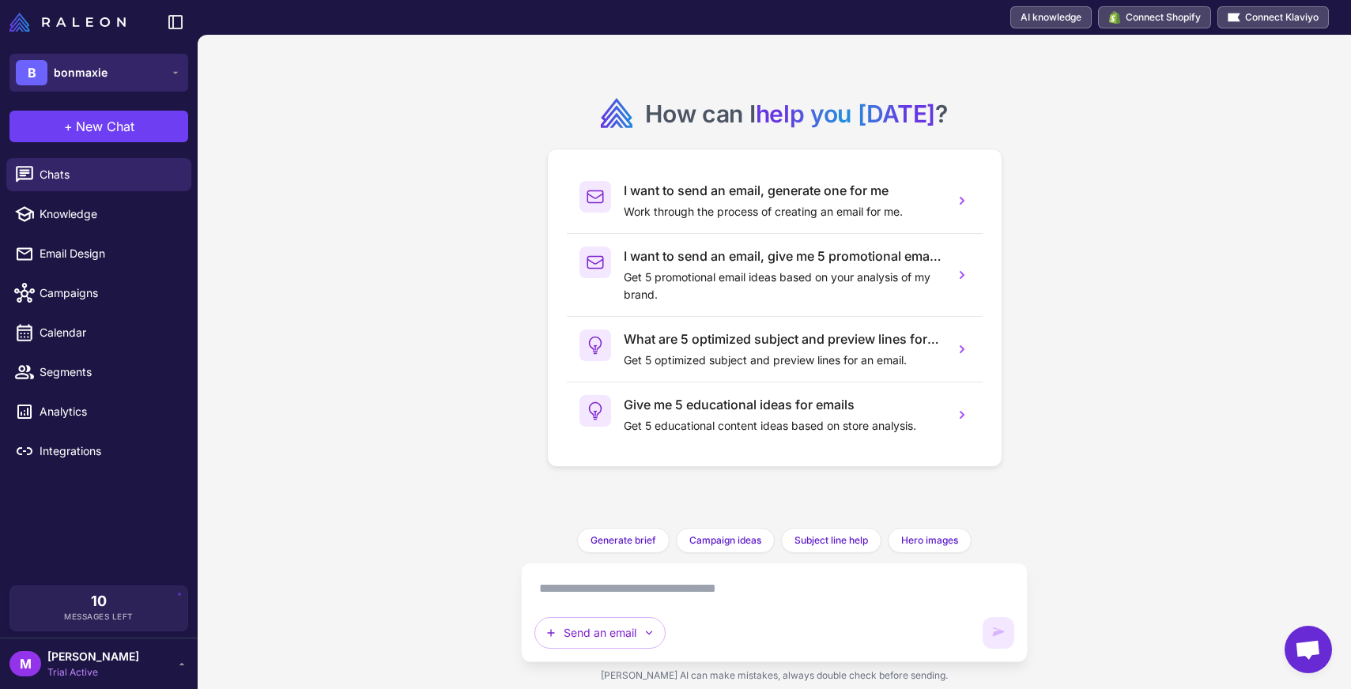  Describe the element at coordinates (1050, 17) in the screenshot. I see `a: AI knowledge` at that location.